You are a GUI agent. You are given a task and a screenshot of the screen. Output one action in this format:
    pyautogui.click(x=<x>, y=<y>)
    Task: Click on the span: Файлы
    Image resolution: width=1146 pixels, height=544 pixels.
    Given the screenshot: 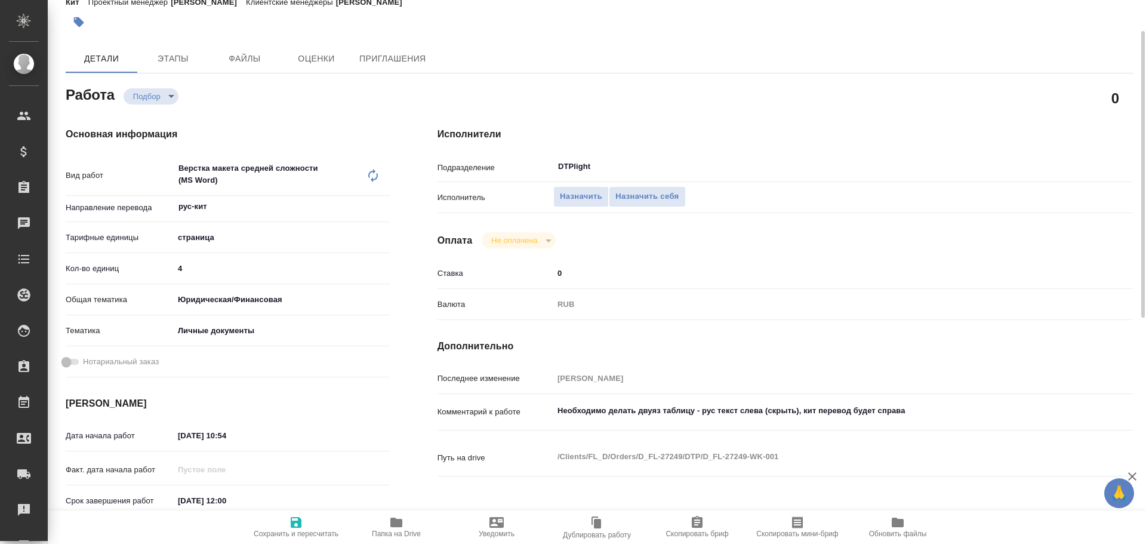 What is the action you would take?
    pyautogui.click(x=245, y=58)
    